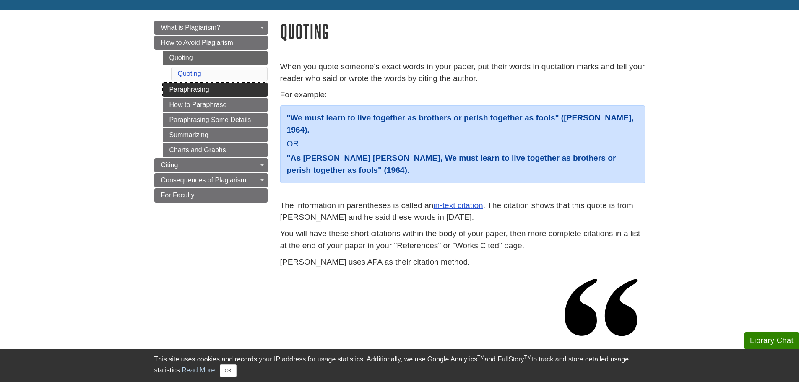 This screenshot has width=799, height=382. Describe the element at coordinates (462, 205) in the screenshot. I see `p: The information in parentheses is called an . The citation shows that this quote is from [PERSON_...` at that location.